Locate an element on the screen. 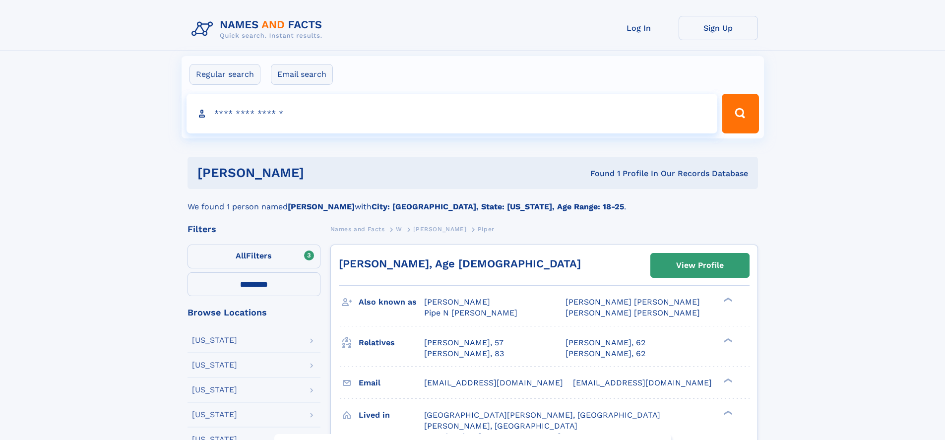  h3: Also known as is located at coordinates (391, 302).